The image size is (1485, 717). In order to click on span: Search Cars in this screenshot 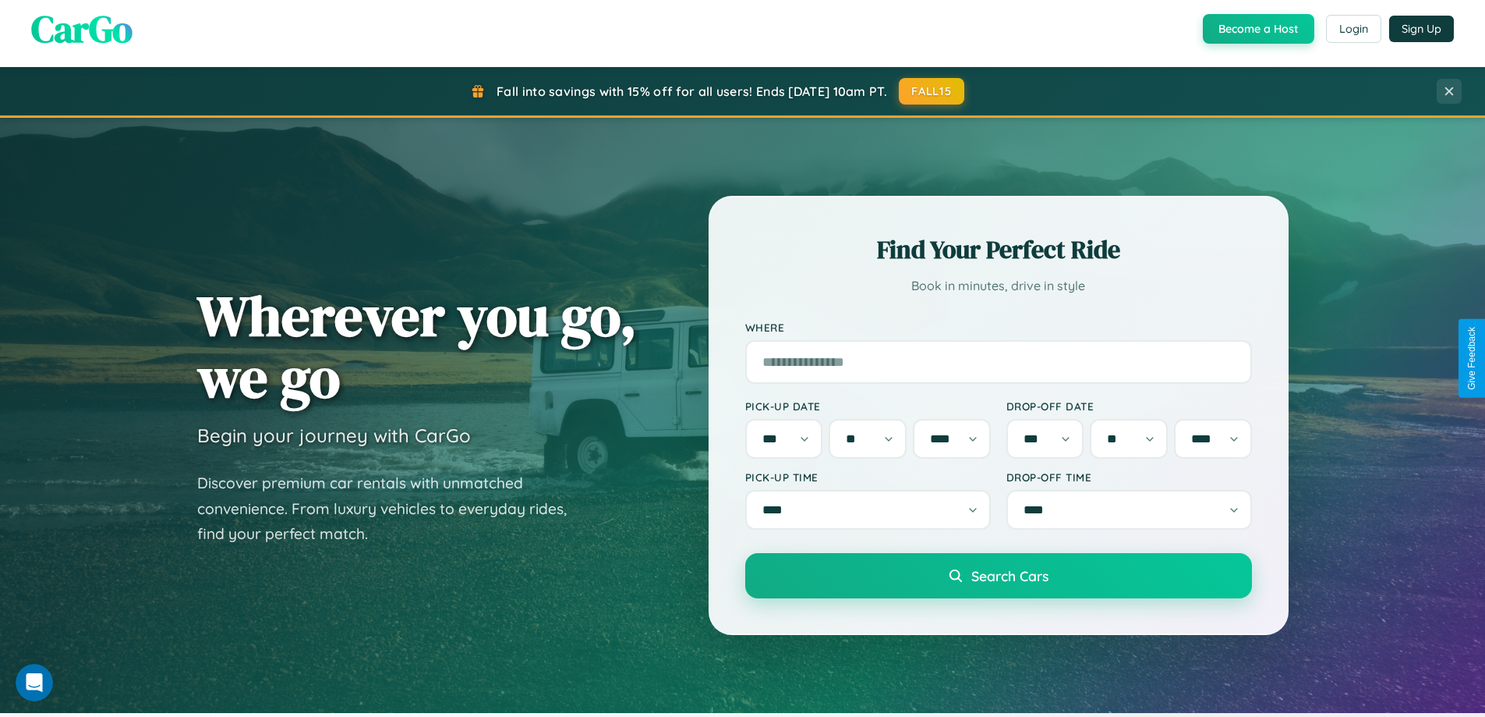, I will do `click(1010, 575)`.